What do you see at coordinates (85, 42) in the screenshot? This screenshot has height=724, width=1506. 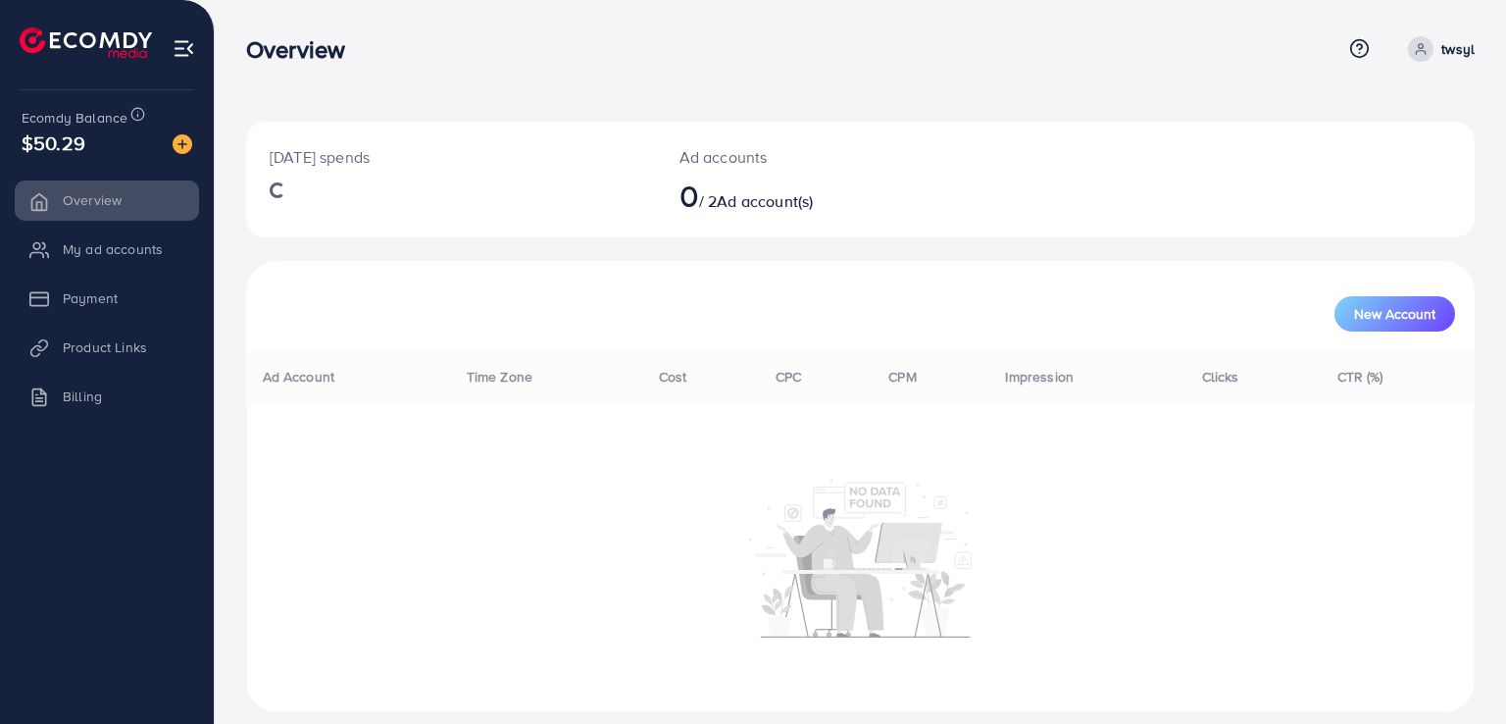 I see `img: logo` at bounding box center [85, 42].